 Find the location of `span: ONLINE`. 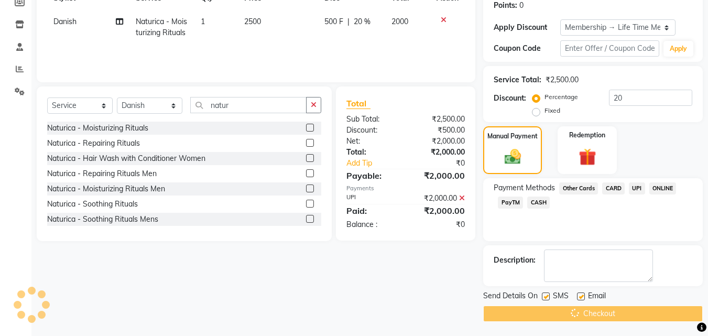

span: ONLINE is located at coordinates (663, 188).